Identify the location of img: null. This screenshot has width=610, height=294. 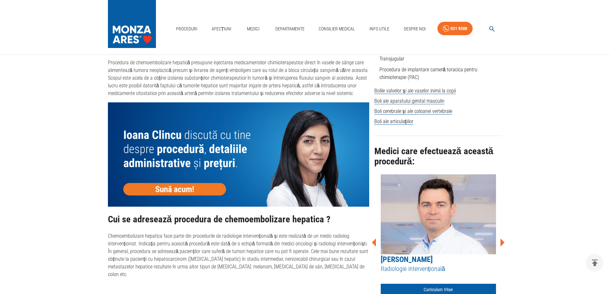
(239, 155).